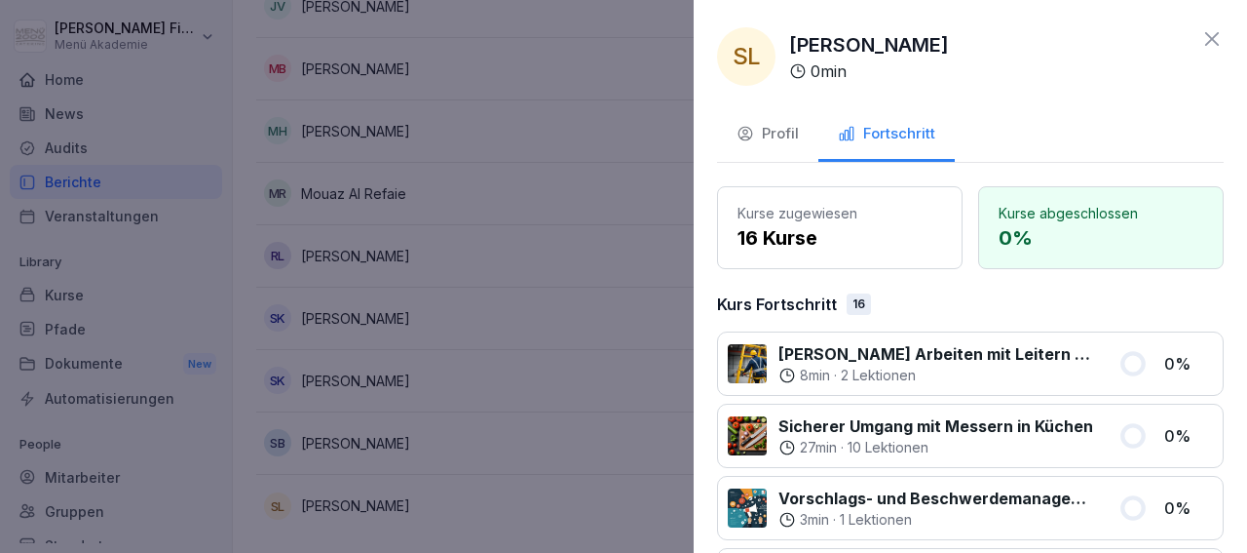 This screenshot has height=553, width=1247. I want to click on p: Vorschlags- und Beschwerdemanagement bei Menü 2000, so click(937, 498).